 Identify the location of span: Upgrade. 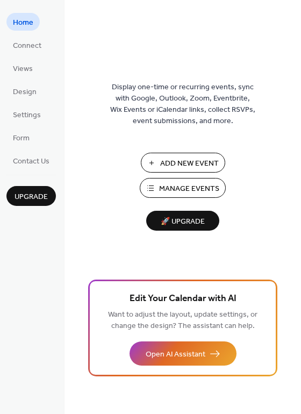
(31, 197).